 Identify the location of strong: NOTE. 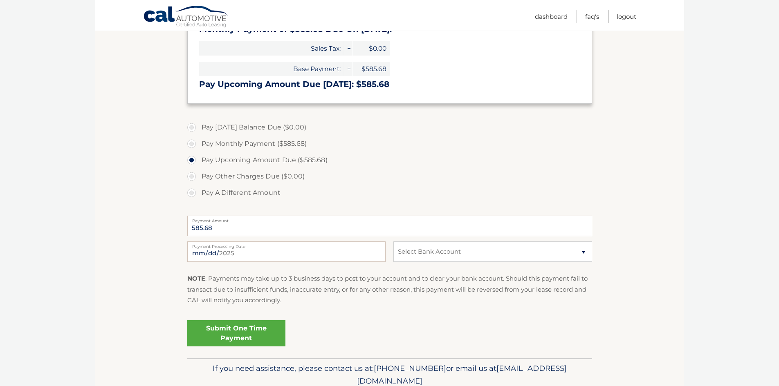
(196, 279).